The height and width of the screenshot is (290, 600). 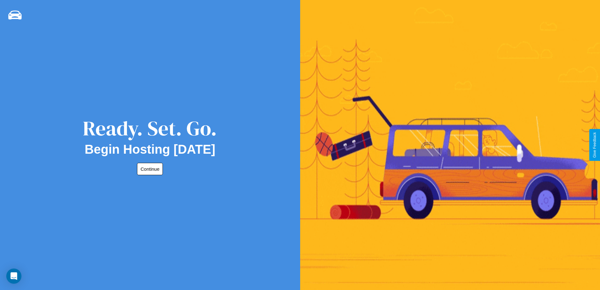 I want to click on div: Ready. Set. Go., so click(x=150, y=128).